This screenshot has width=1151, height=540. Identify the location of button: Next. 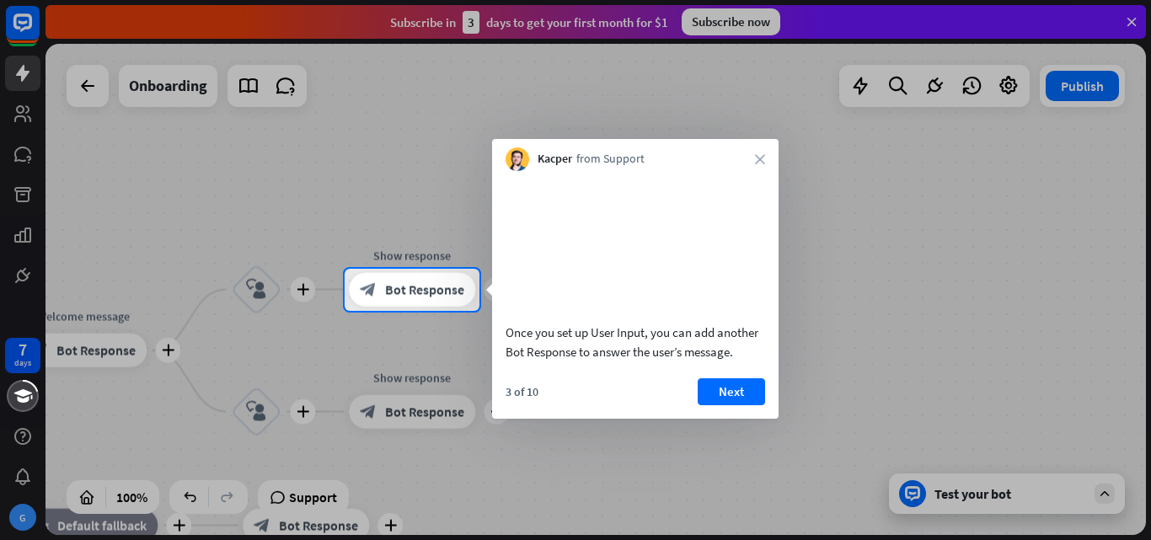
(731, 392).